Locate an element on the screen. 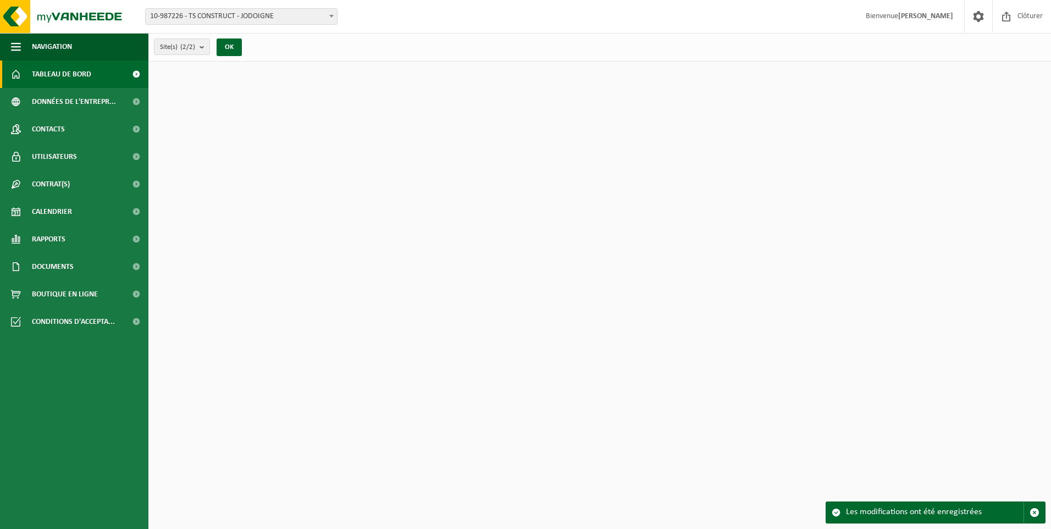 Image resolution: width=1051 pixels, height=529 pixels. span: Rapports is located at coordinates (48, 239).